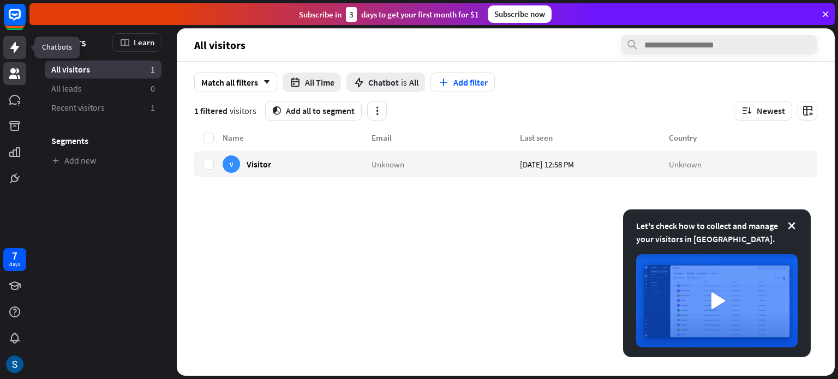 The height and width of the screenshot is (379, 838). Describe the element at coordinates (259, 164) in the screenshot. I see `span: Visitor` at that location.